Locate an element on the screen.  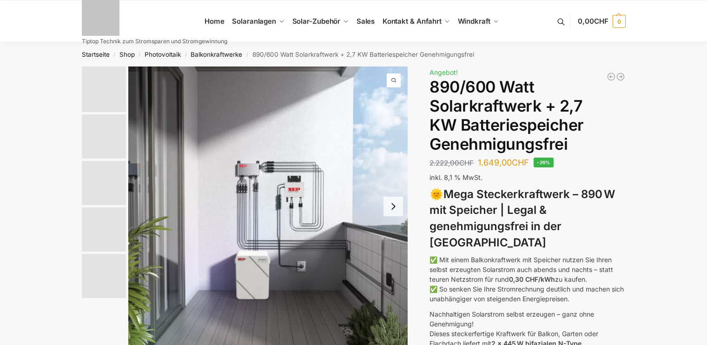
button: Next slide is located at coordinates (393, 207).